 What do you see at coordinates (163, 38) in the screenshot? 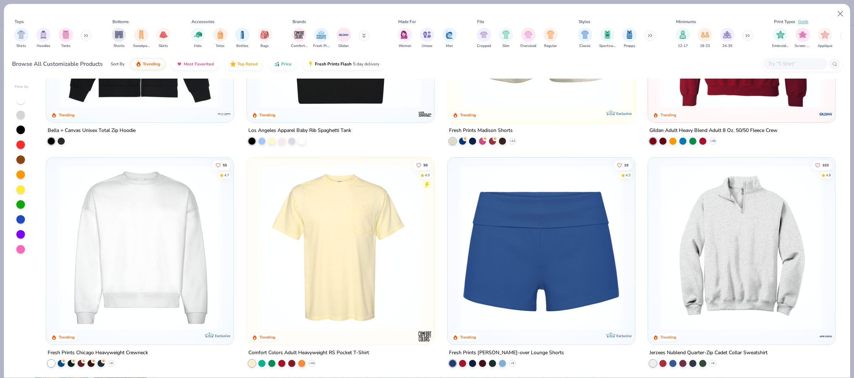
I see `div: filter for Skirts` at bounding box center [163, 38].